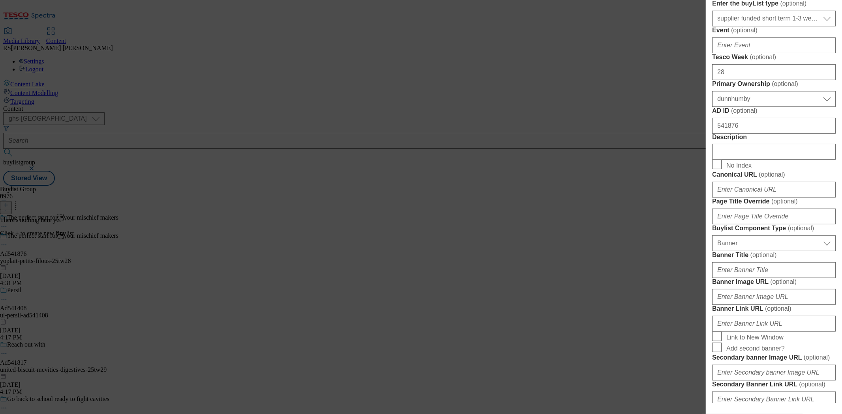  I want to click on span: Link to New Window, so click(754, 338).